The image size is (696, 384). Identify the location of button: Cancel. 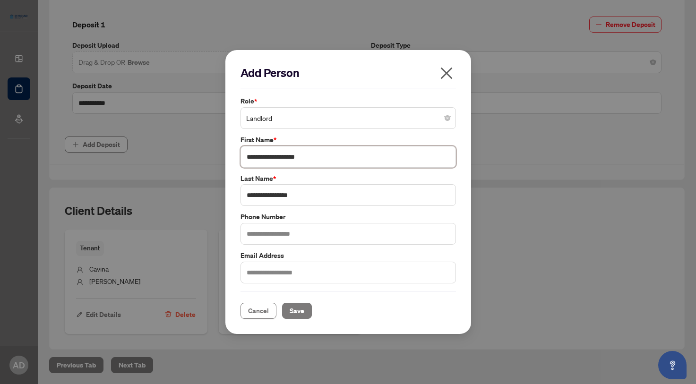
(258, 311).